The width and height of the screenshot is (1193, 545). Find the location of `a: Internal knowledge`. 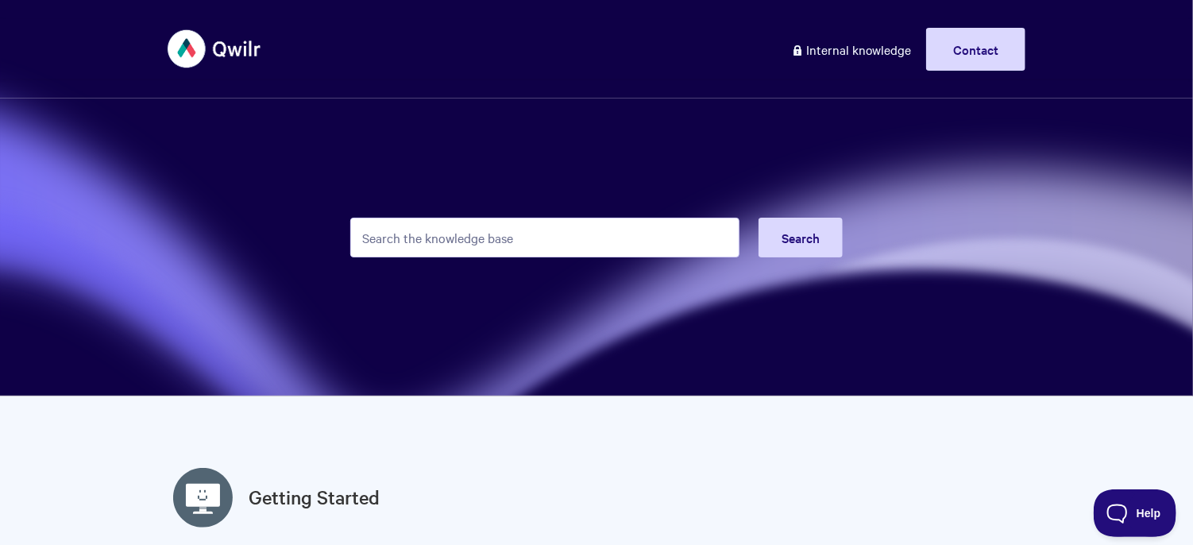

a: Internal knowledge is located at coordinates (850, 49).